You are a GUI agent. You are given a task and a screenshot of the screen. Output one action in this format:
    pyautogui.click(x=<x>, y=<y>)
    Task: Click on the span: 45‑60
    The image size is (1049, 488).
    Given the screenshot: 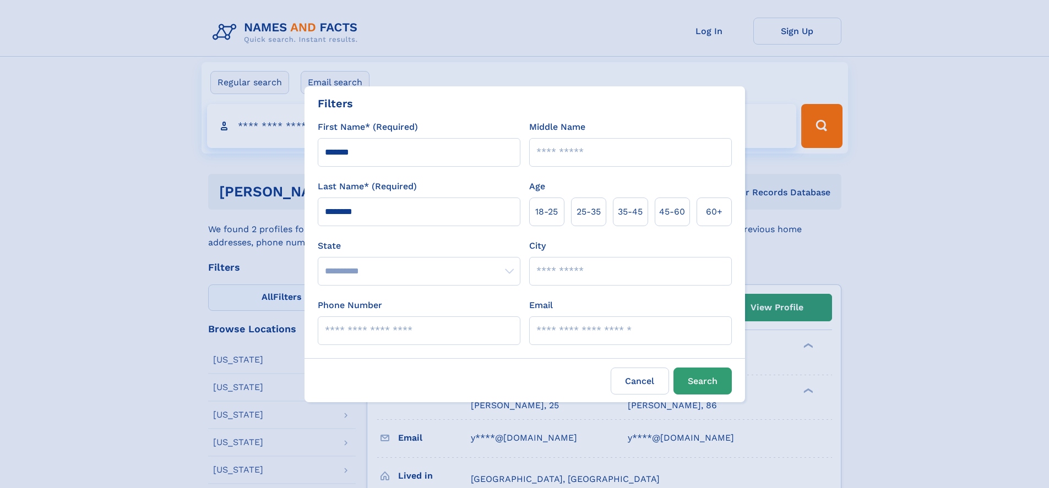 What is the action you would take?
    pyautogui.click(x=672, y=212)
    